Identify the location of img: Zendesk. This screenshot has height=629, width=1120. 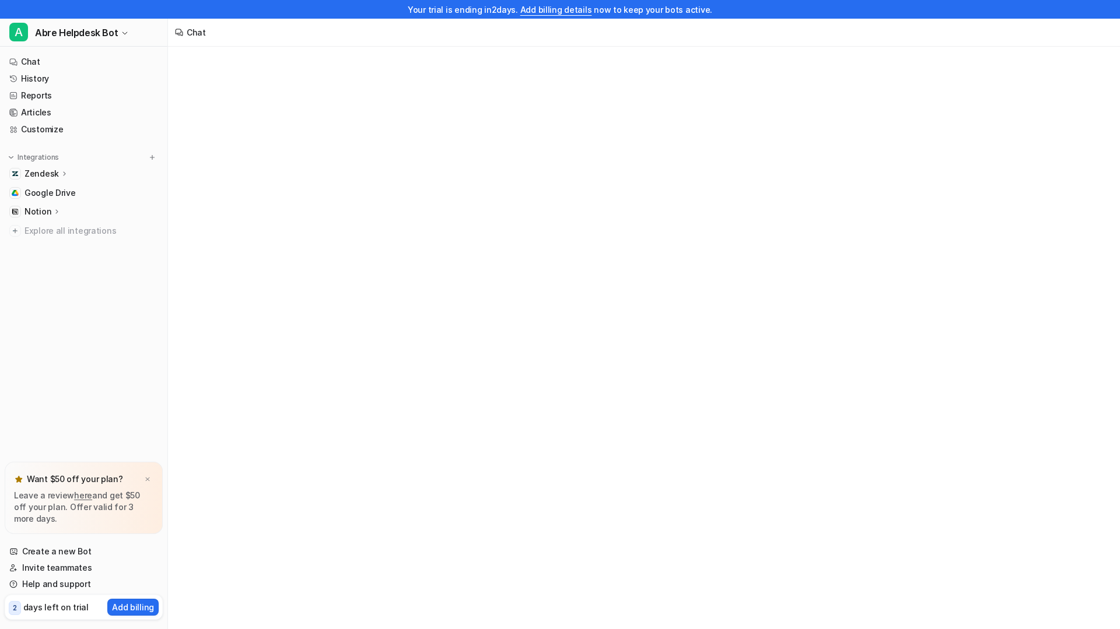
(15, 174).